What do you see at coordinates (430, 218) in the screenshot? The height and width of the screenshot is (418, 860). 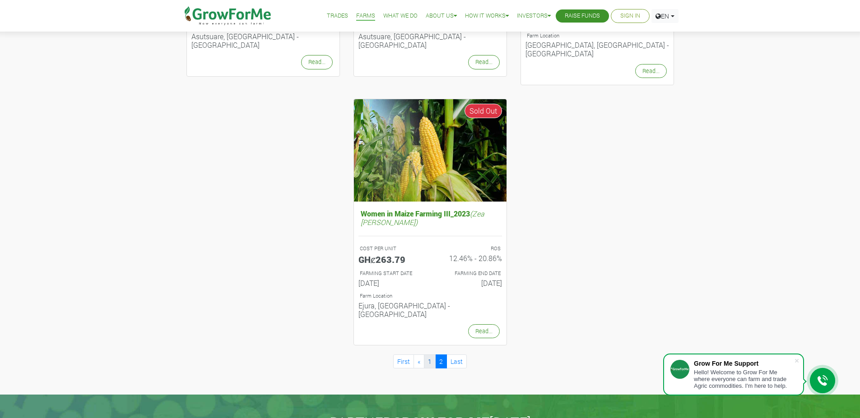 I see `h5: Women in Maize Farming III_2023` at bounding box center [430, 218].